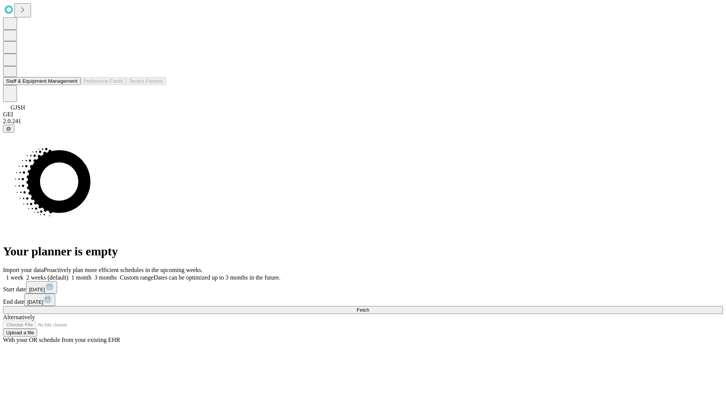 This screenshot has width=726, height=408. I want to click on span: GJSH, so click(18, 107).